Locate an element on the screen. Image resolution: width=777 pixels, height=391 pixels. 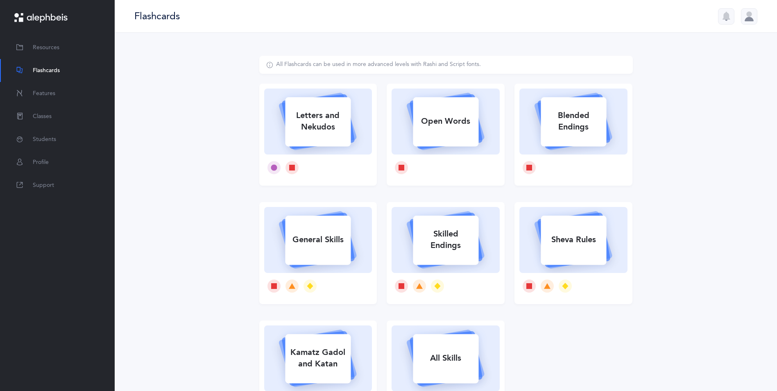
div: Sheva Rules is located at coordinates (573, 240).